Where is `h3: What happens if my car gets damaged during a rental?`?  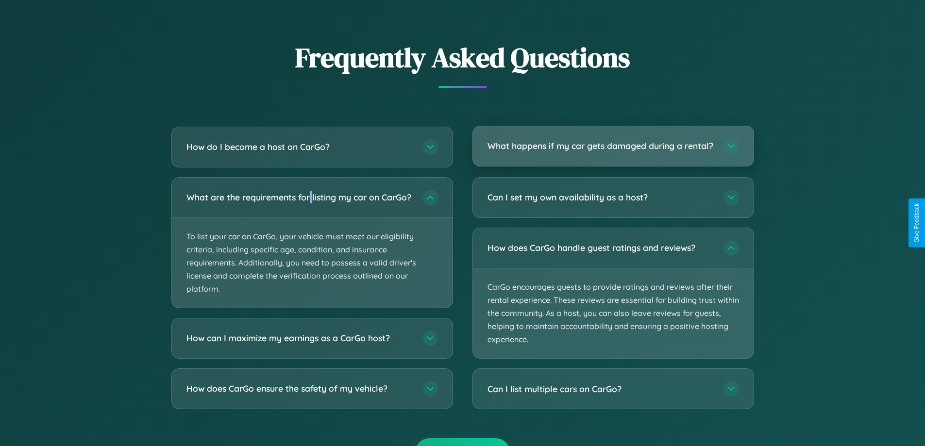 h3: What happens if my car gets damaged during a rental? is located at coordinates (600, 146).